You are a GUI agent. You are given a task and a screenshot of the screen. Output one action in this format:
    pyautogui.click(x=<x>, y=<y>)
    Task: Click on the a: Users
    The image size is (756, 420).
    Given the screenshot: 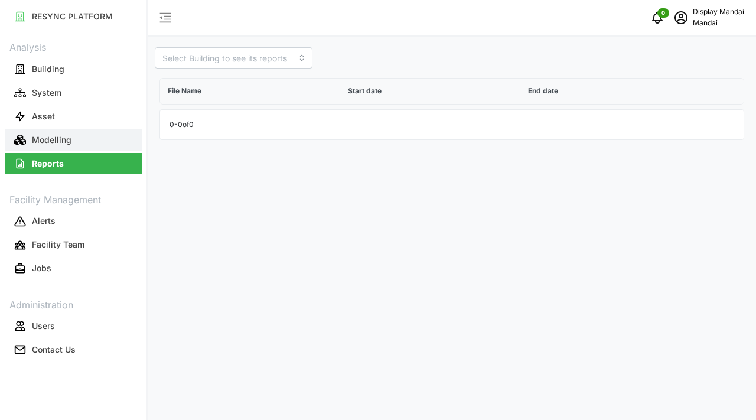 What is the action you would take?
    pyautogui.click(x=73, y=326)
    